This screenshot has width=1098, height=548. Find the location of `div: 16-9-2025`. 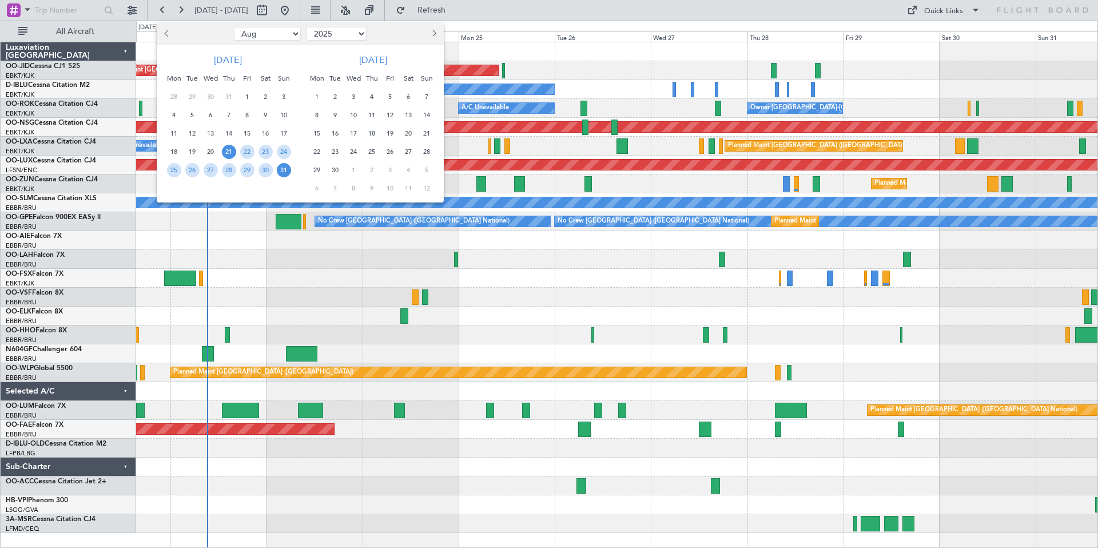

div: 16-9-2025 is located at coordinates (335, 133).